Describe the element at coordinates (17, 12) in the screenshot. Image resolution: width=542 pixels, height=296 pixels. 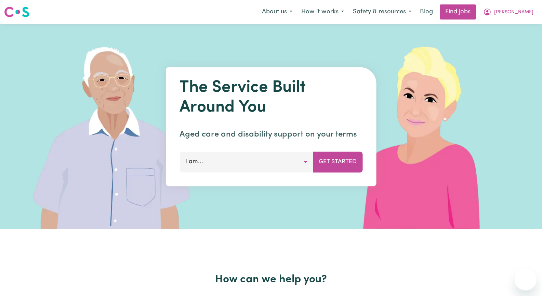
I see `img: Careseekers logo` at that location.